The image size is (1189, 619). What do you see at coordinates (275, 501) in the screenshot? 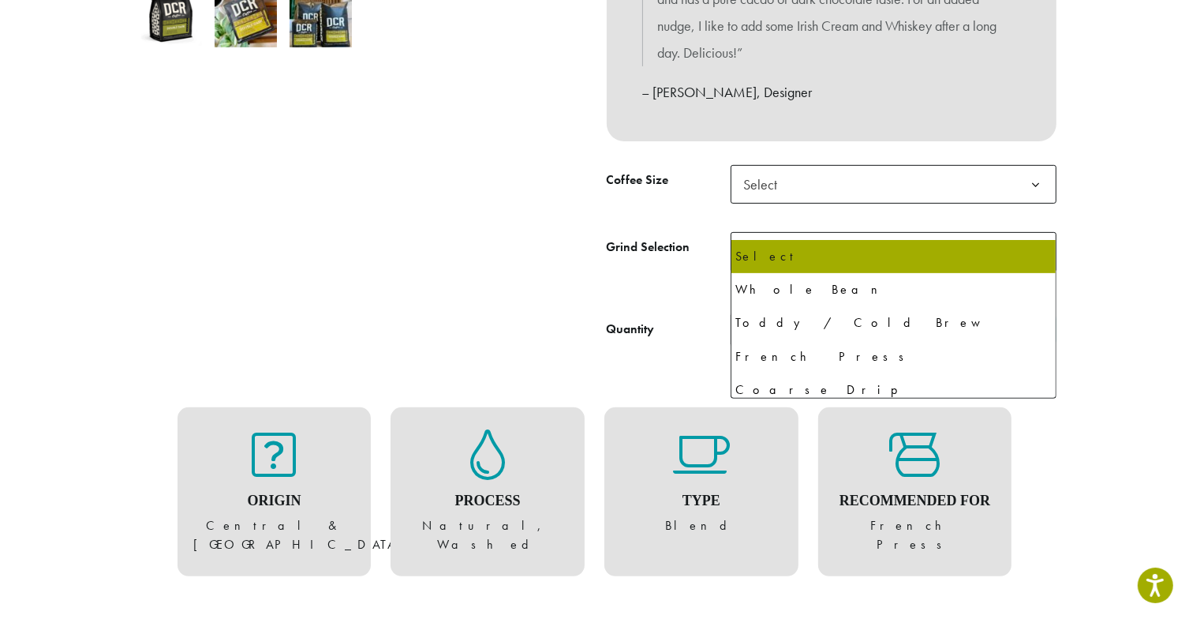
I see `h4: Origin` at bounding box center [275, 501].